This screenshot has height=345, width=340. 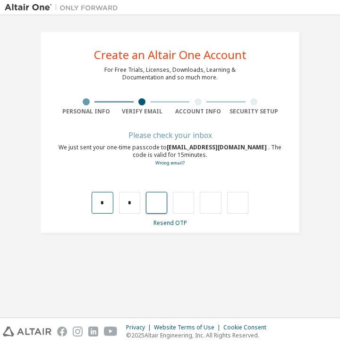 I want to click on div: Create an Altair One Account, so click(x=170, y=55).